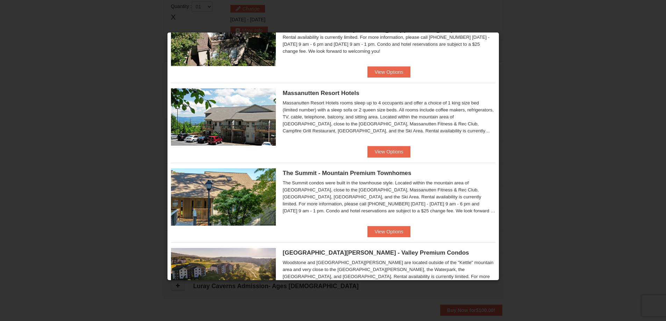 This screenshot has height=321, width=666. What do you see at coordinates (224, 277) in the screenshot?
I see `img: 19219041-4-ec11c166.jpg` at bounding box center [224, 277].